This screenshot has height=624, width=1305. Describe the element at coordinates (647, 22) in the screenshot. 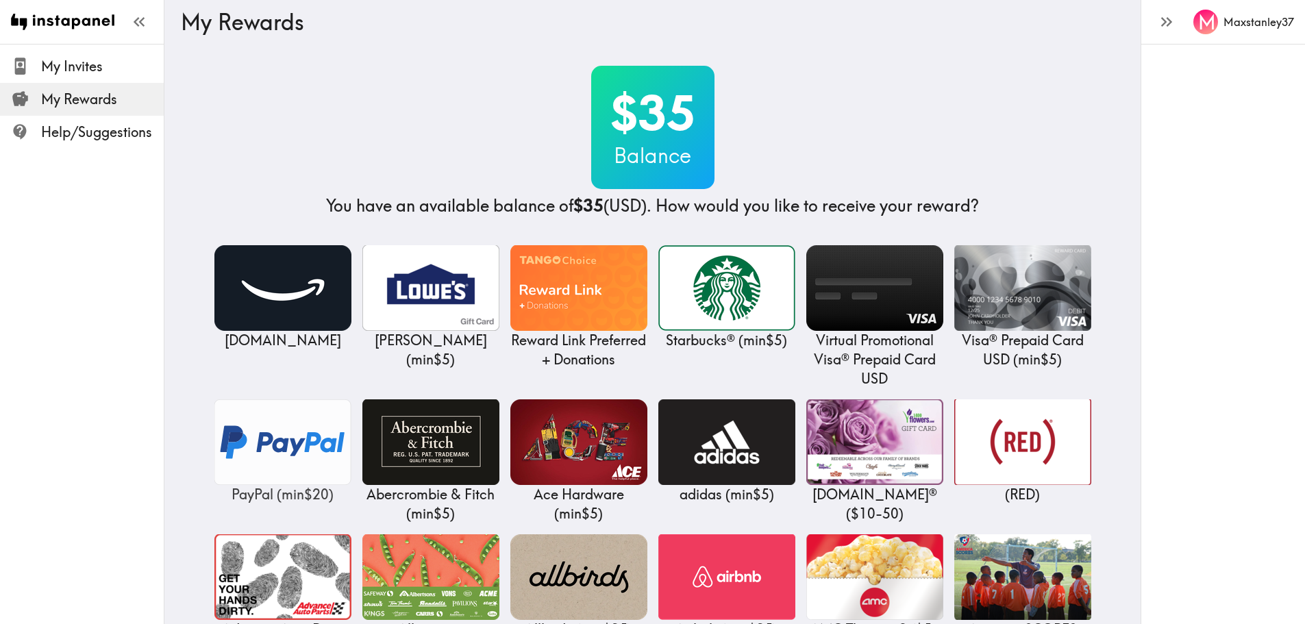

I see `h3: My Rewards` at that location.